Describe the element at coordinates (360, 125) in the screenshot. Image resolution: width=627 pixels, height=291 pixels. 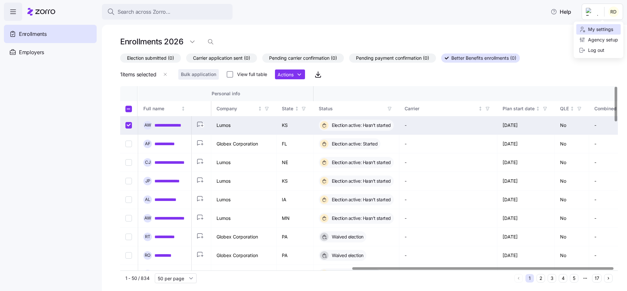
I see `span: Election active: Hasn't started` at that location.